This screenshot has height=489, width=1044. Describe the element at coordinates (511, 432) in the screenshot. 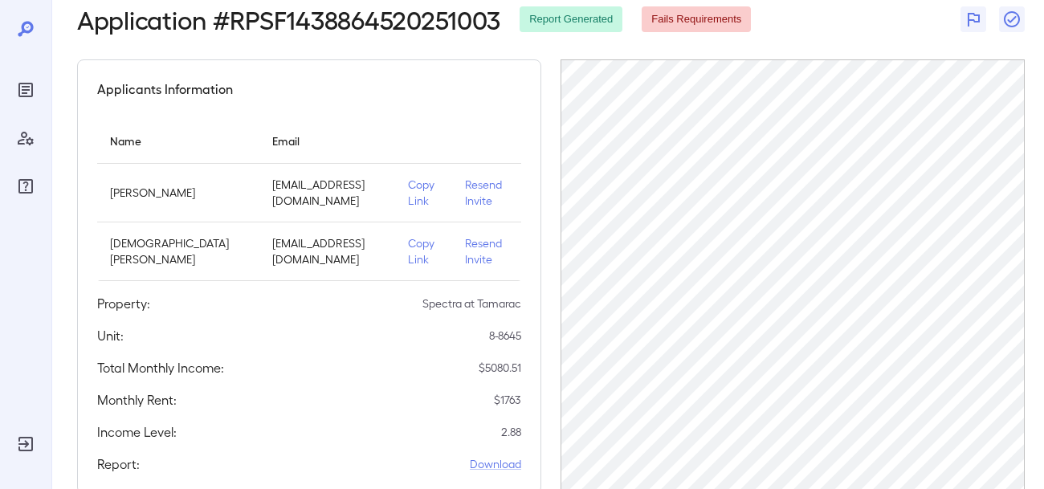

I see `p: 2.88` at that location.